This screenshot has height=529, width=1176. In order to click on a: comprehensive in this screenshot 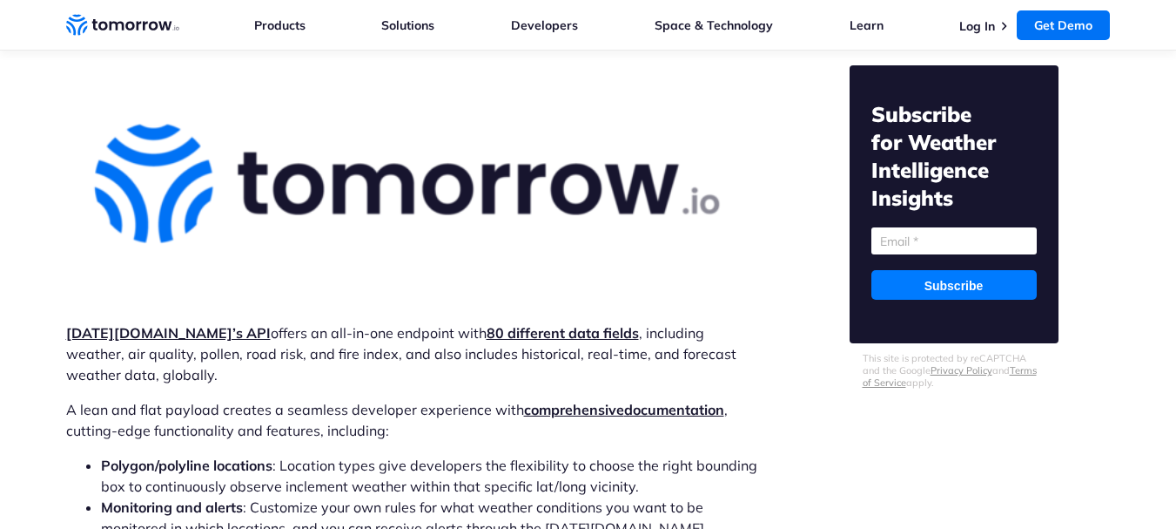, I will do `click(574, 409)`.